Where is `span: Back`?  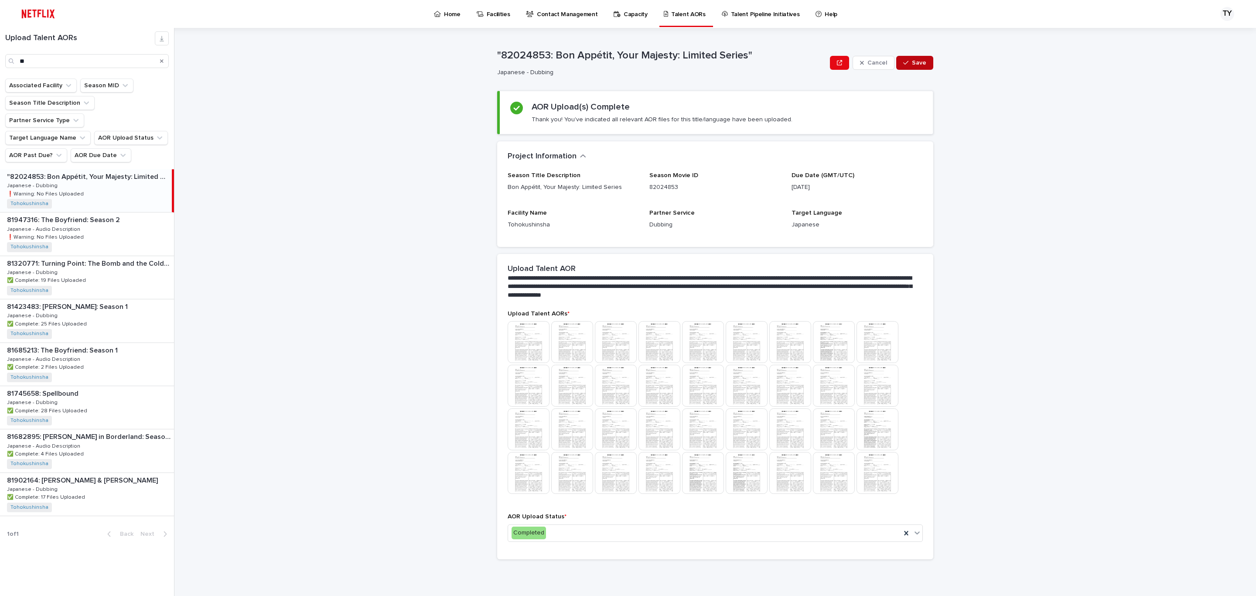 span: Back is located at coordinates (124, 534).